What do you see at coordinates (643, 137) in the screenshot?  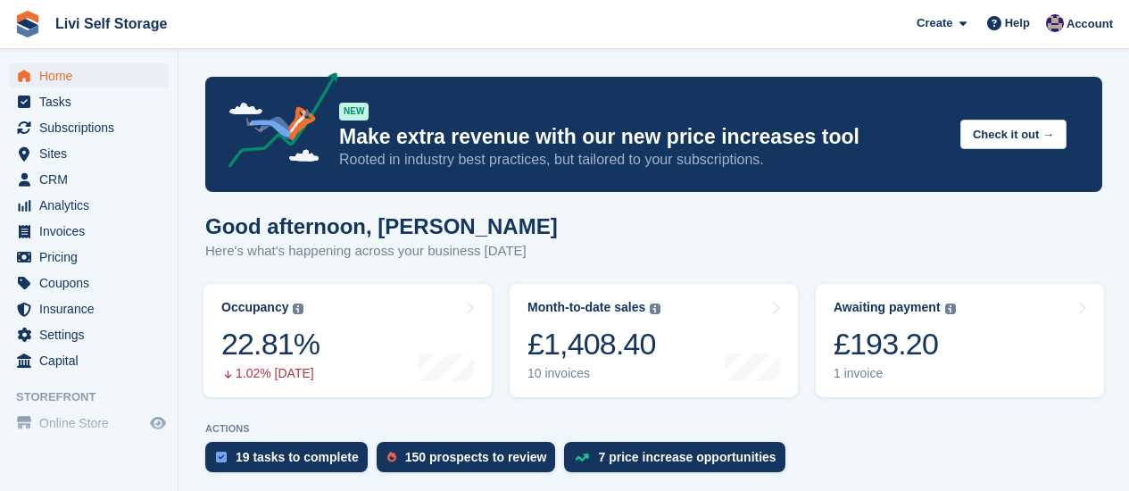 I see `p: Make extra revenue with our new price increases tool` at bounding box center [643, 137].